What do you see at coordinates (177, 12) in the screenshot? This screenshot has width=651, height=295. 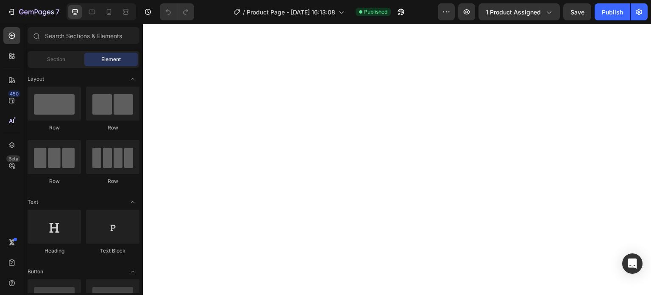 I see `div: Undo/Redo` at bounding box center [177, 12].